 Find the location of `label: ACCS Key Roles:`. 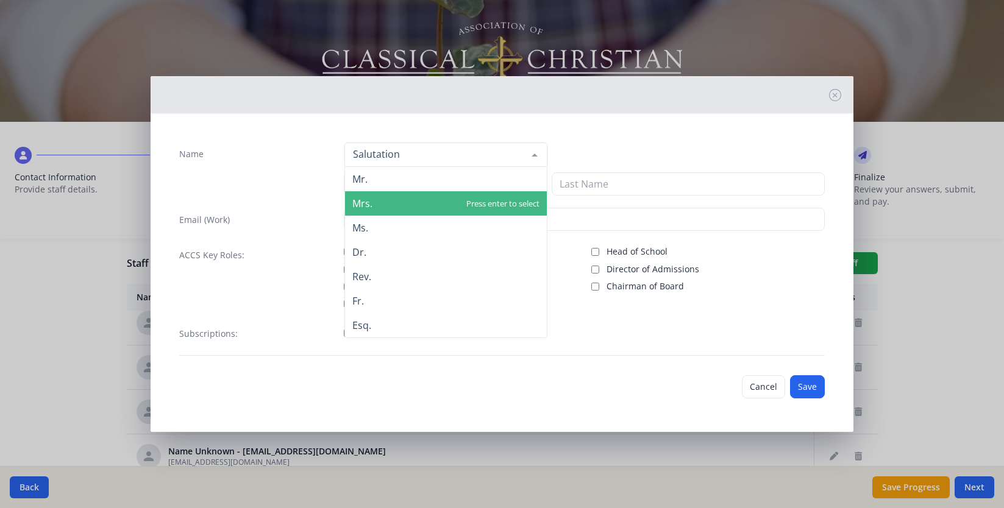

label: ACCS Key Roles: is located at coordinates (211, 255).